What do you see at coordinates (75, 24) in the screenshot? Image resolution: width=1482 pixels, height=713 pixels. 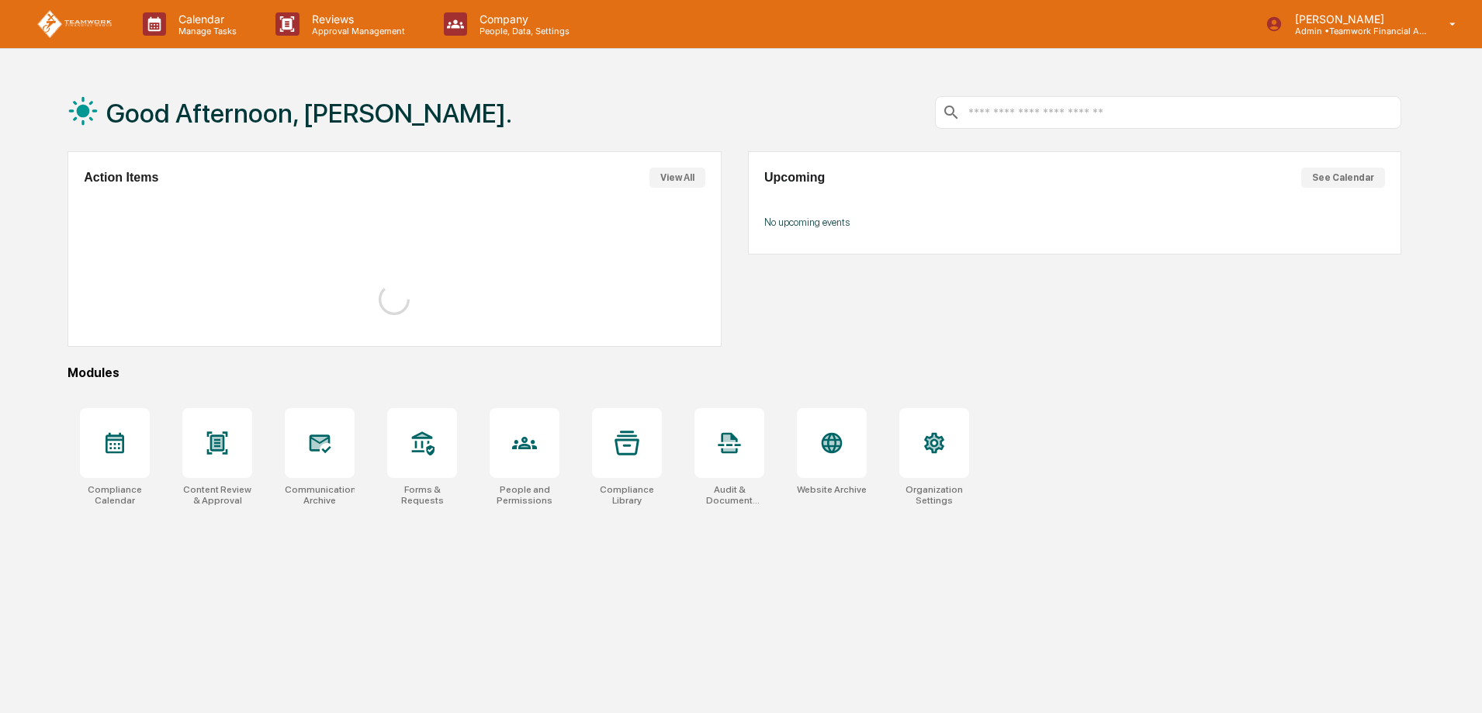 I see `img: logo` at bounding box center [75, 24].